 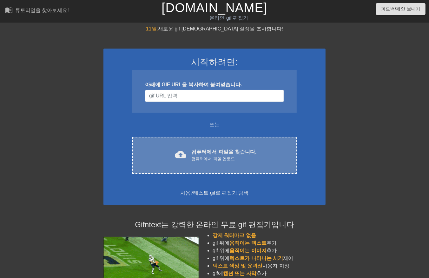 What do you see at coordinates (9, 10) in the screenshot?
I see `span: menu_book` at bounding box center [9, 10].